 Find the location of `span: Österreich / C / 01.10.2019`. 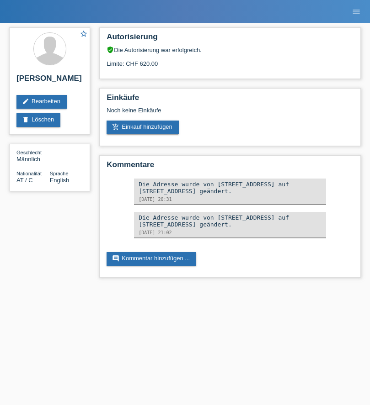

span: Österreich / C / 01.10.2019 is located at coordinates (25, 180).